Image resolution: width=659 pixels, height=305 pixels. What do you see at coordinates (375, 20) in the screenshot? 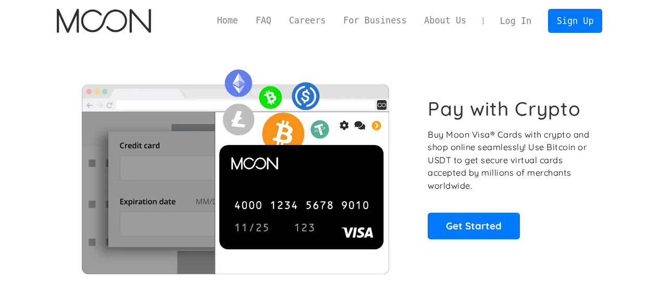
I see `a: For Business` at bounding box center [375, 20].